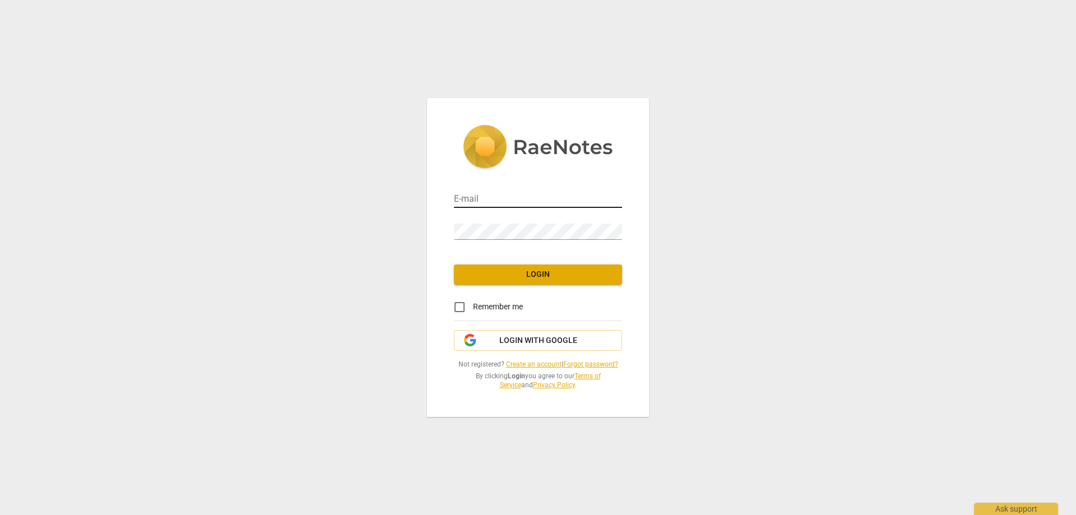 This screenshot has width=1076, height=515. Describe the element at coordinates (516, 376) in the screenshot. I see `b: Login` at that location.